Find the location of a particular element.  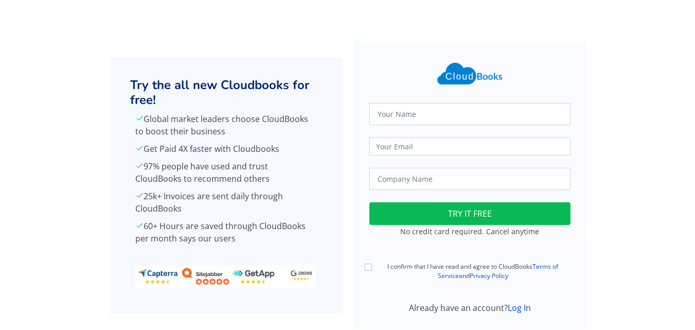

img: ratings_banner.png is located at coordinates (225, 276).